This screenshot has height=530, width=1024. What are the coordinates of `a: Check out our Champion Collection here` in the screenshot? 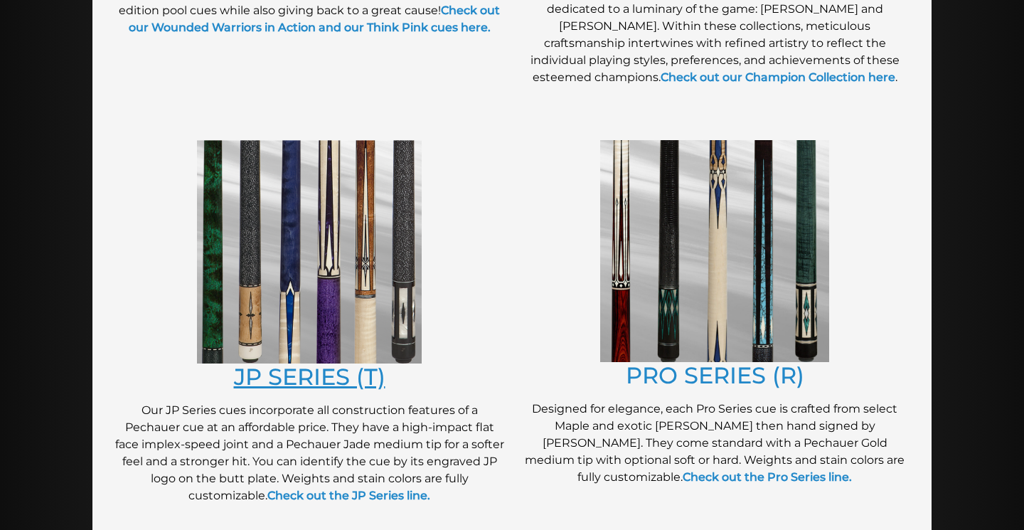 It's located at (778, 77).